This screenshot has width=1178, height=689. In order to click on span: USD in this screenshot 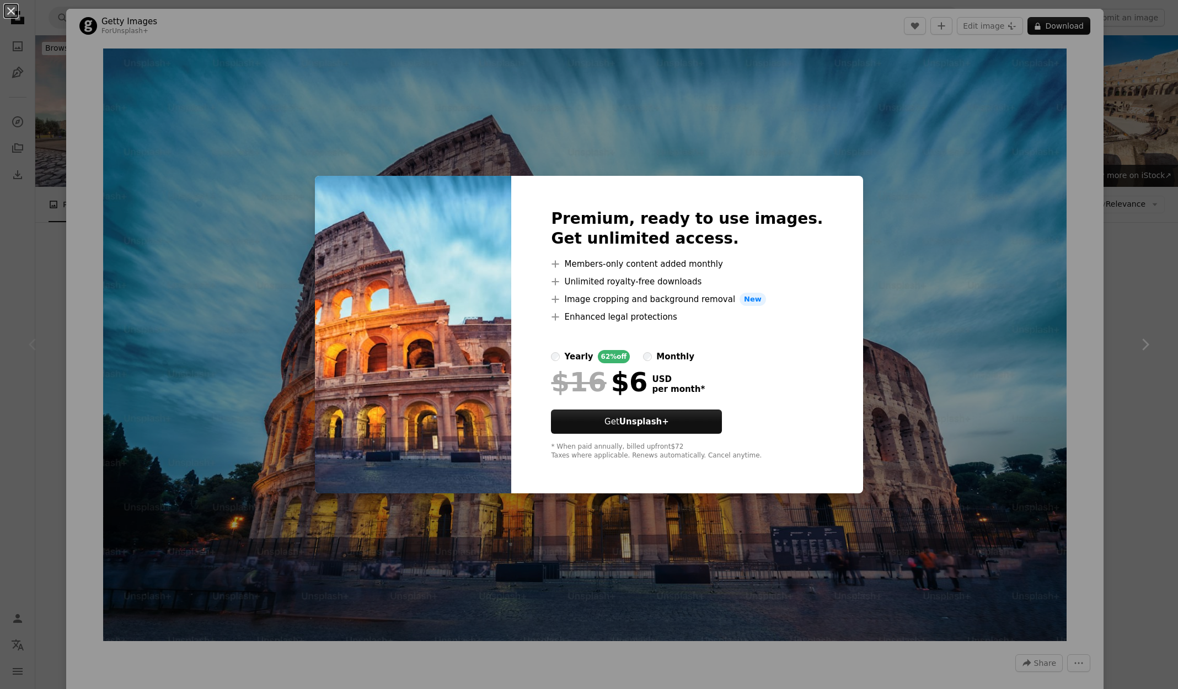, I will do `click(678, 379)`.